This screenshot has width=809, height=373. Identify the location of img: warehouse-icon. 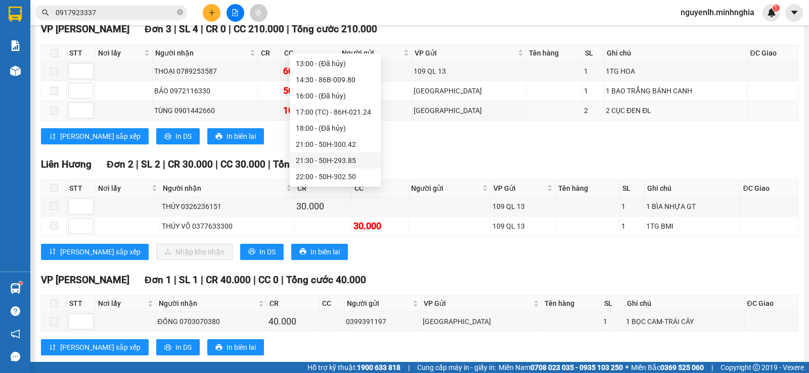
(15, 71).